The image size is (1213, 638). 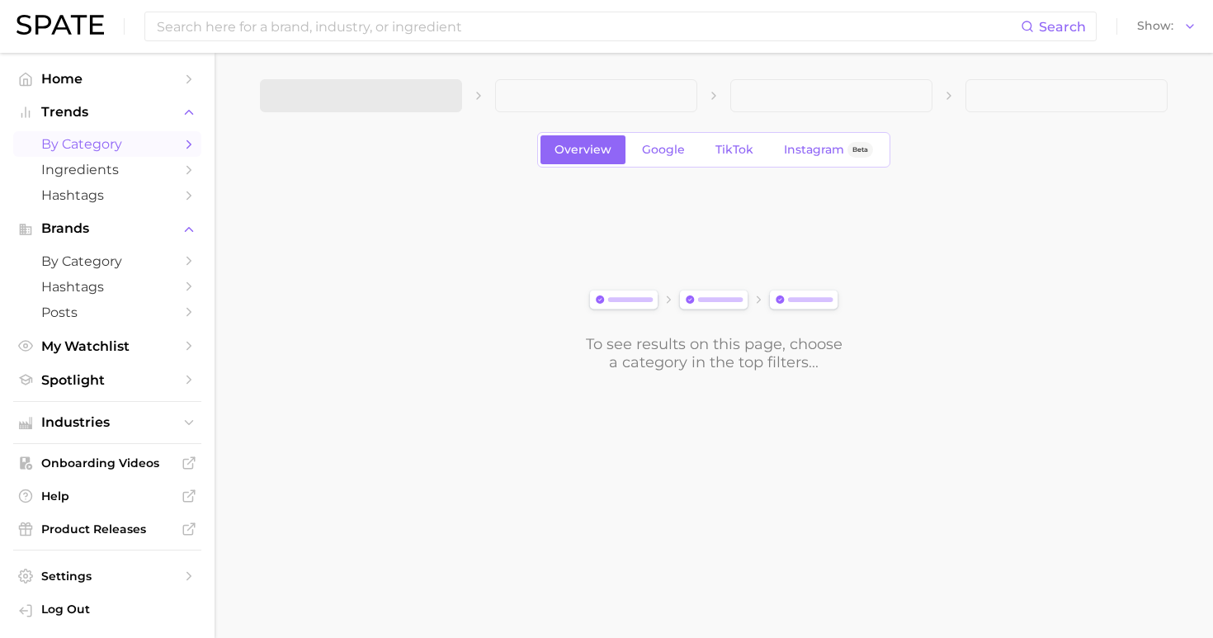 What do you see at coordinates (814, 149) in the screenshot?
I see `span: Instagram` at bounding box center [814, 149].